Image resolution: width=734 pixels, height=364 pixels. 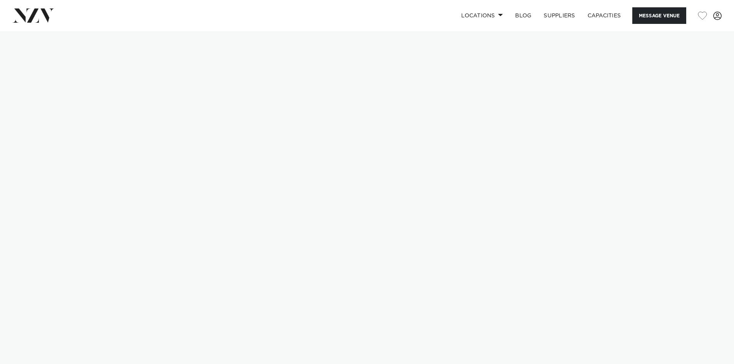 I want to click on a: Capacities, so click(x=604, y=15).